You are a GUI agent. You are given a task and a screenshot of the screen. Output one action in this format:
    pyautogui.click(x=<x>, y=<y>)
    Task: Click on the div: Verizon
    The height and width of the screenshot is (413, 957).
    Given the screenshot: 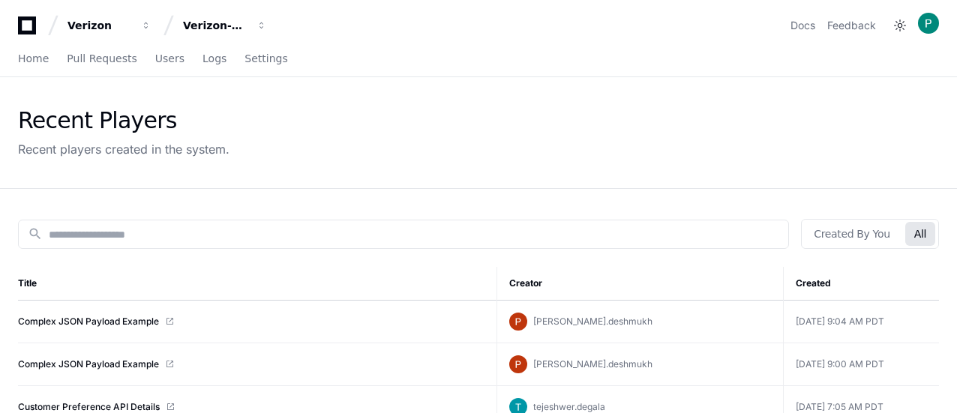 What is the action you would take?
    pyautogui.click(x=100, y=25)
    